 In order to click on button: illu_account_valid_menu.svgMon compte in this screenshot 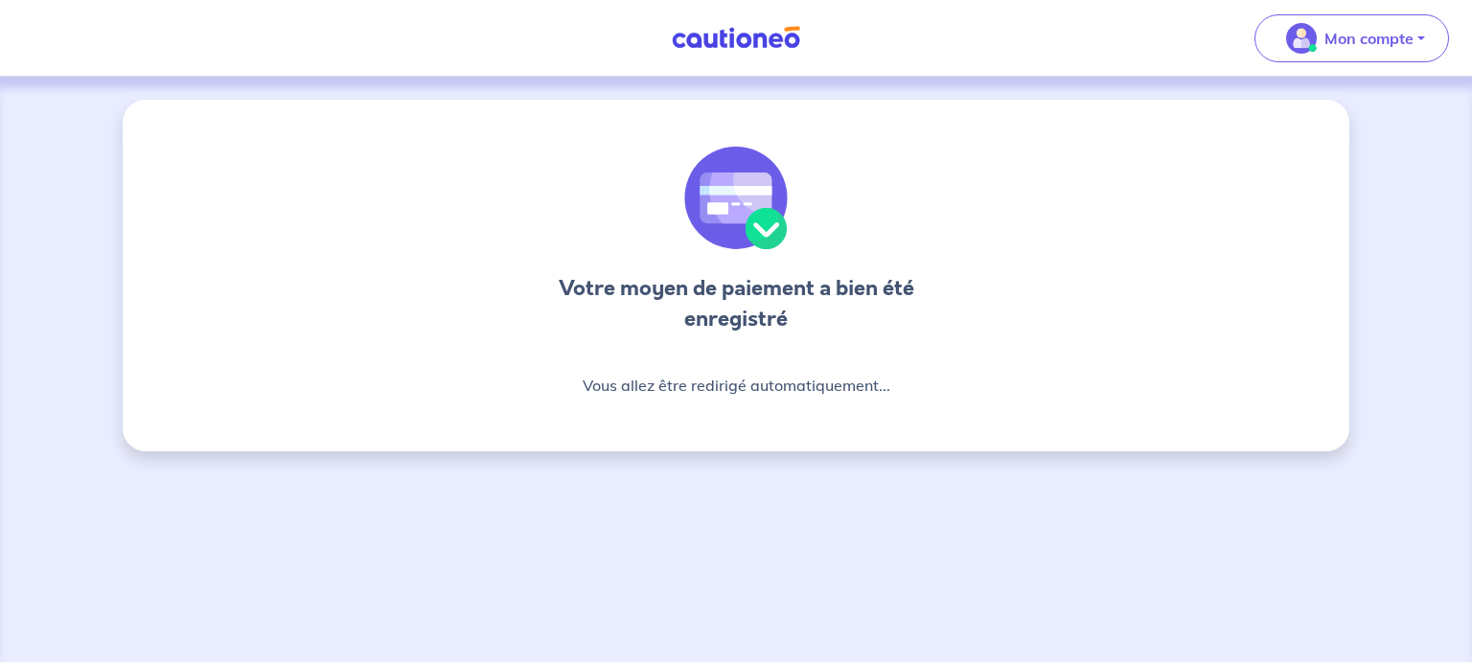, I will do `click(1351, 38)`.